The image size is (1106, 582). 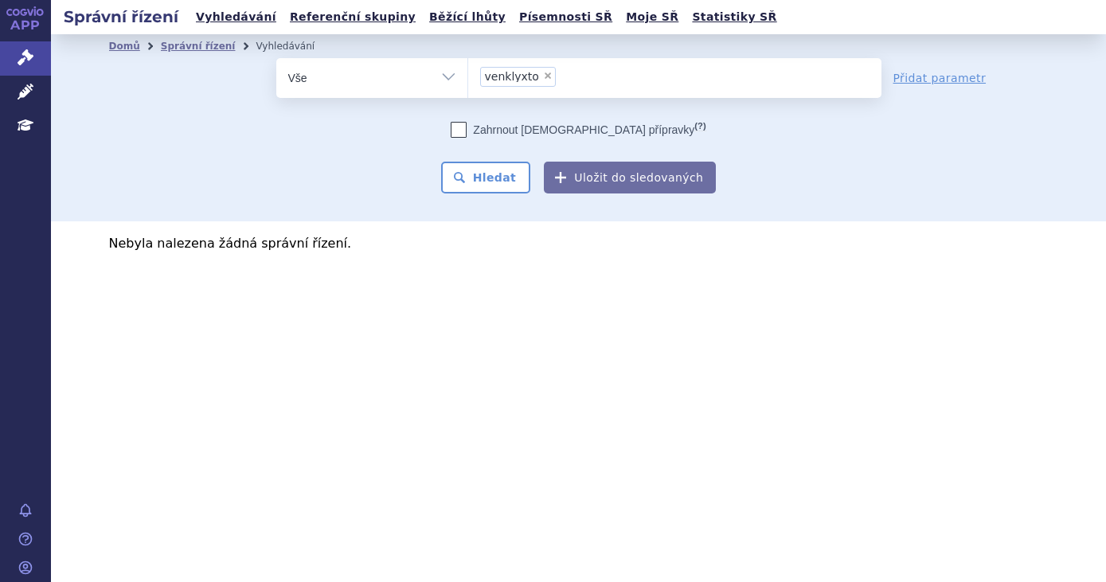 I want to click on input: venklyxto, so click(x=565, y=76).